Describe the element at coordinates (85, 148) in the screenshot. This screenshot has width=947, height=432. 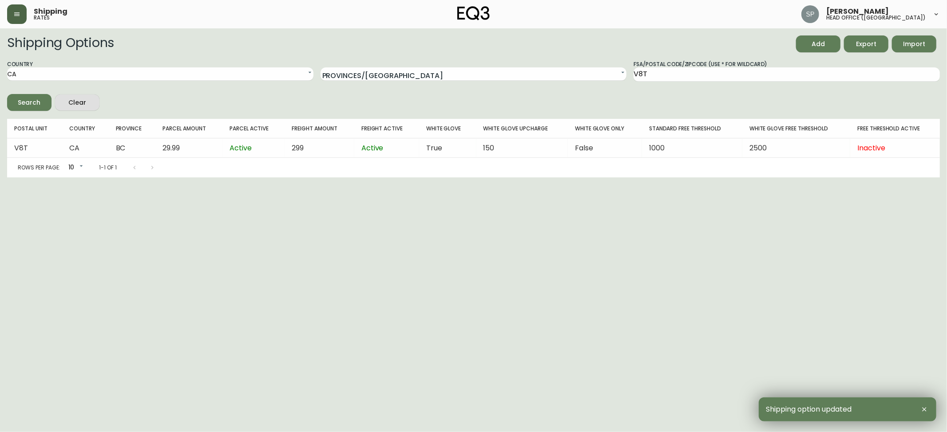
I see `td: CA` at that location.